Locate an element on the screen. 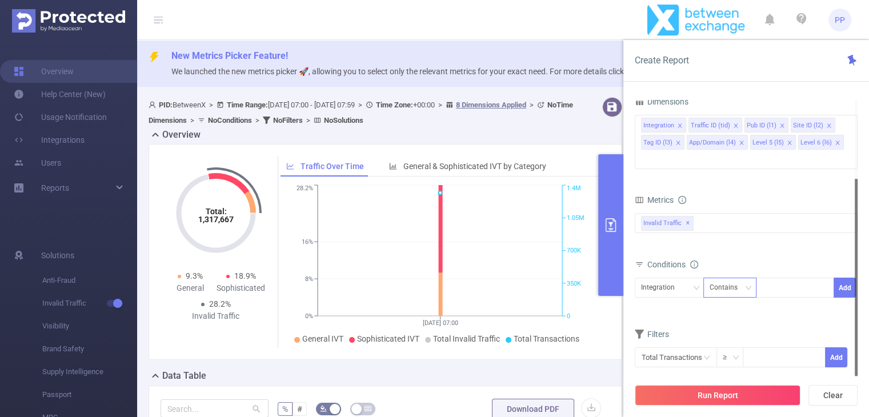  i: icon: line-chart is located at coordinates (290, 166).